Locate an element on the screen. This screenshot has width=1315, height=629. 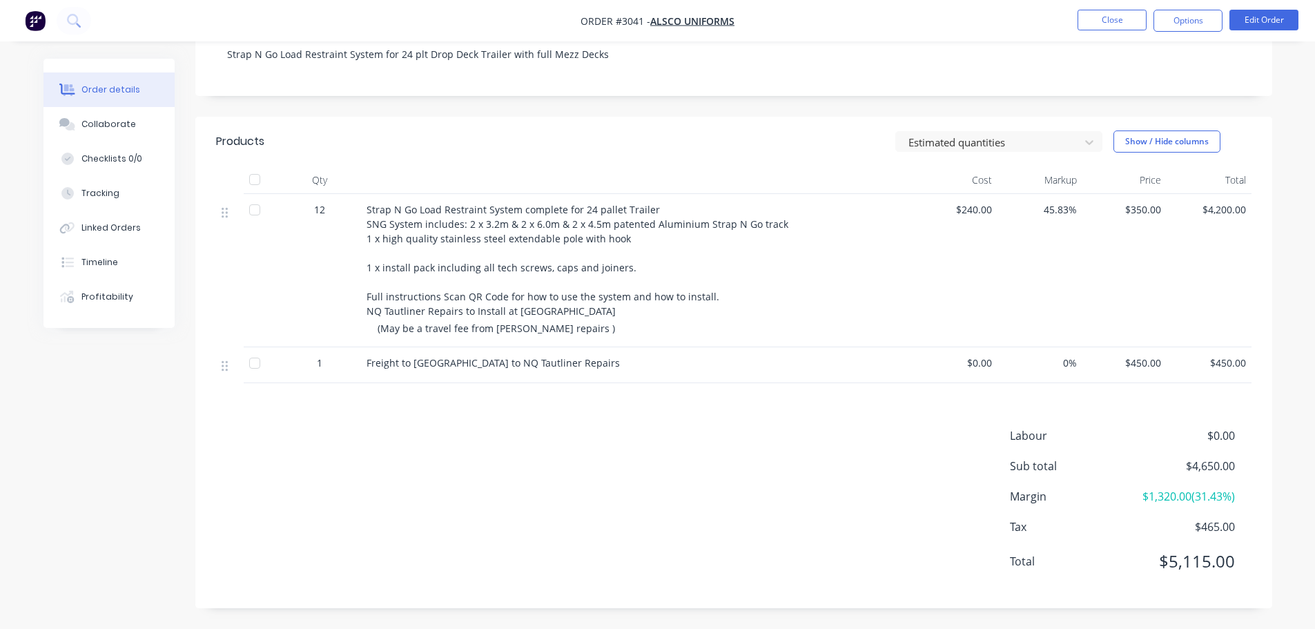
div: Profitability is located at coordinates (107, 297).